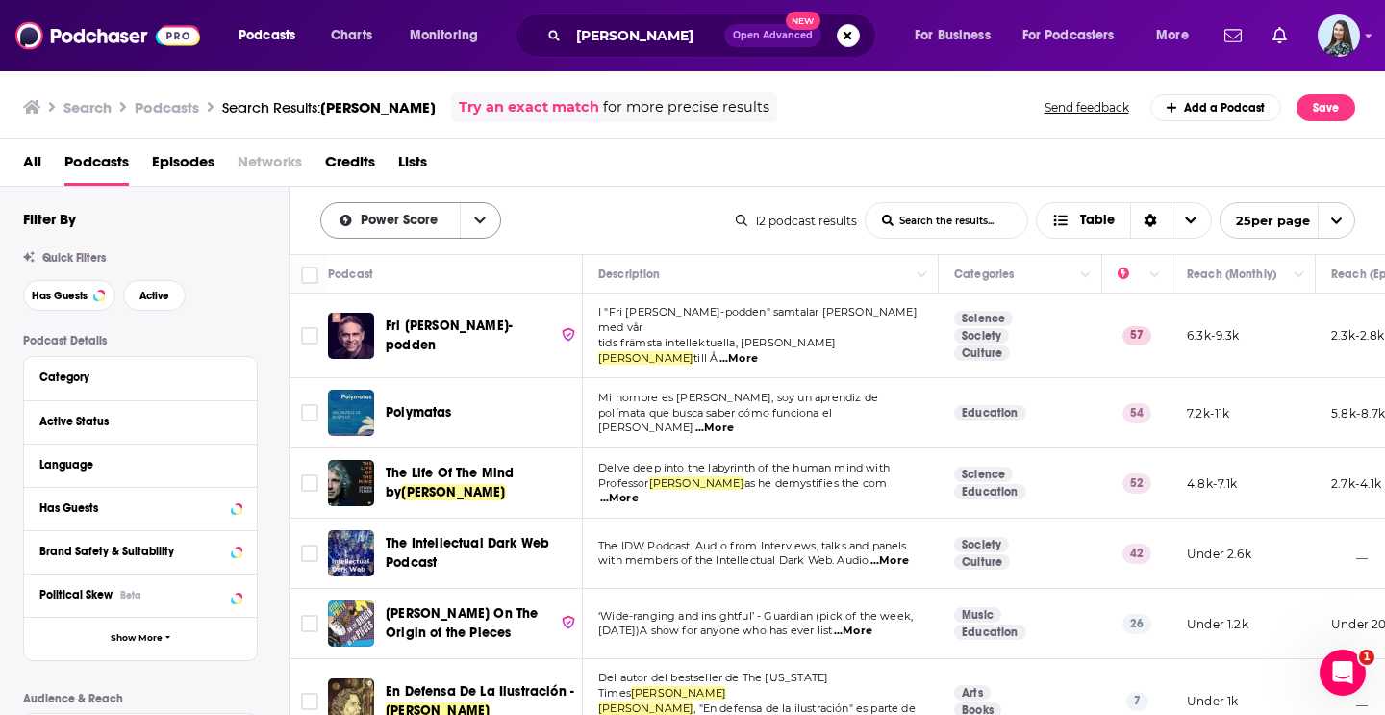 The width and height of the screenshot is (1385, 715). What do you see at coordinates (351, 623) in the screenshot?
I see `a: Steve Pretty On The Origin of the Pieces` at bounding box center [351, 623].